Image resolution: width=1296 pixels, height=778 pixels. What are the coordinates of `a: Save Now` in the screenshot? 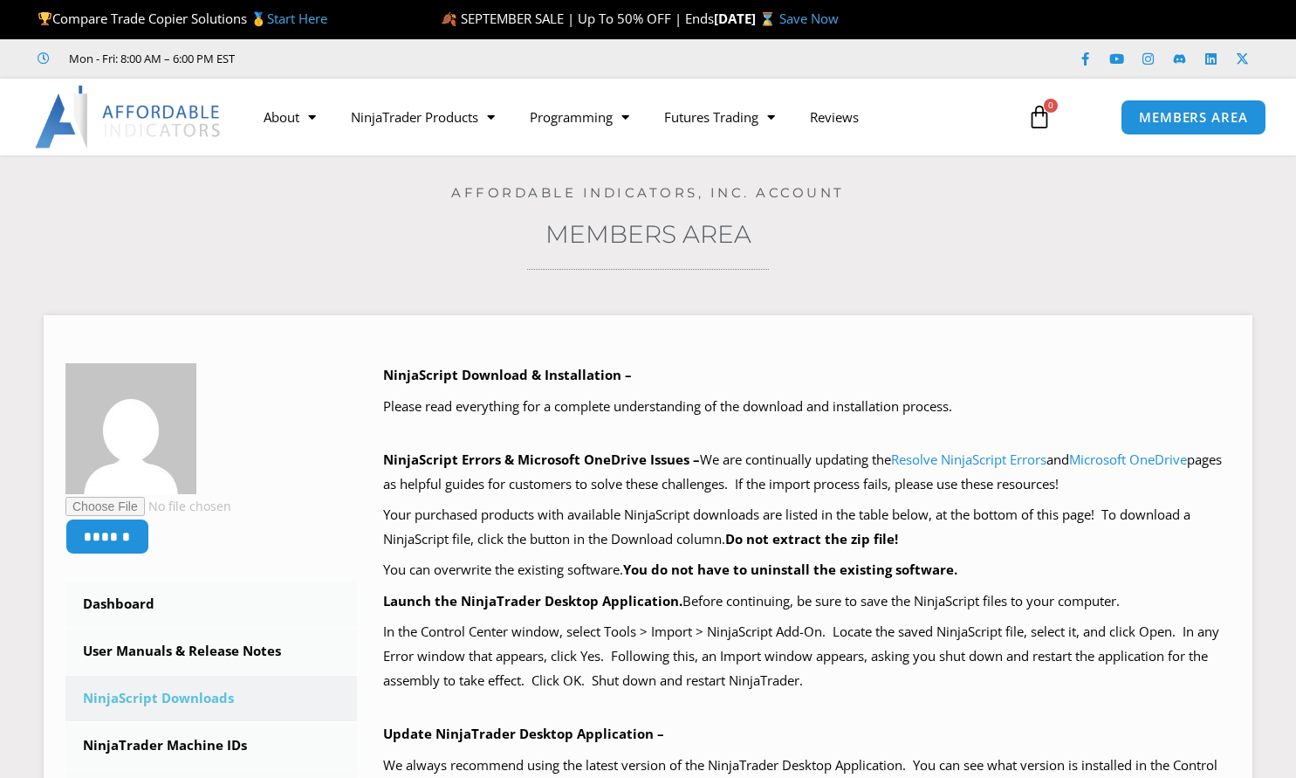 It's located at (809, 18).